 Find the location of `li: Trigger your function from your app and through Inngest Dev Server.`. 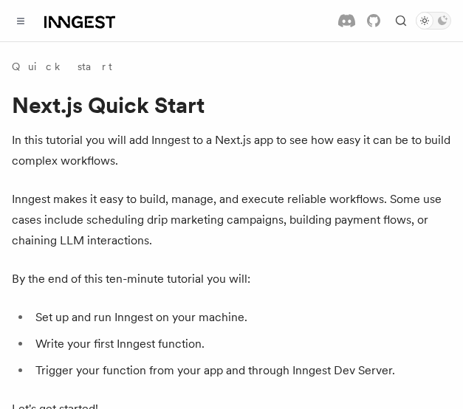

li: Trigger your function from your app and through Inngest Dev Server. is located at coordinates (241, 370).